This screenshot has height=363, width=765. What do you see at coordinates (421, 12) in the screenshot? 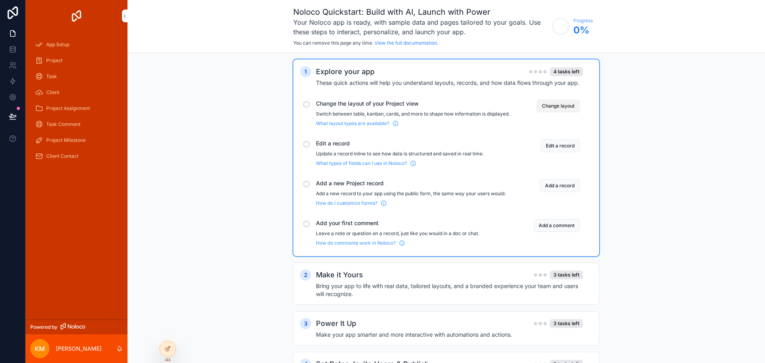
I see `h1: Noloco Quickstart: Build with AI, Launch with Power` at bounding box center [421, 12].